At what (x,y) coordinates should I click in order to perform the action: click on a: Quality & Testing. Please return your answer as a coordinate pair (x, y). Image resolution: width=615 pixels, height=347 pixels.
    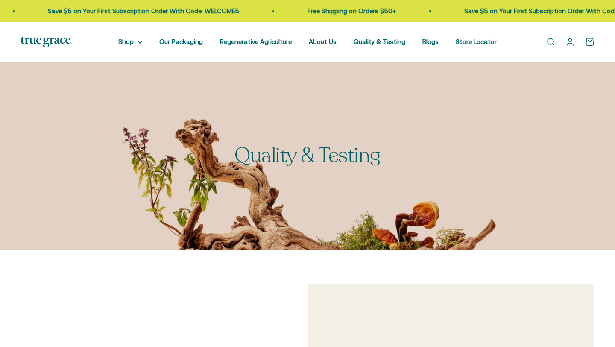
    Looking at the image, I should click on (379, 41).